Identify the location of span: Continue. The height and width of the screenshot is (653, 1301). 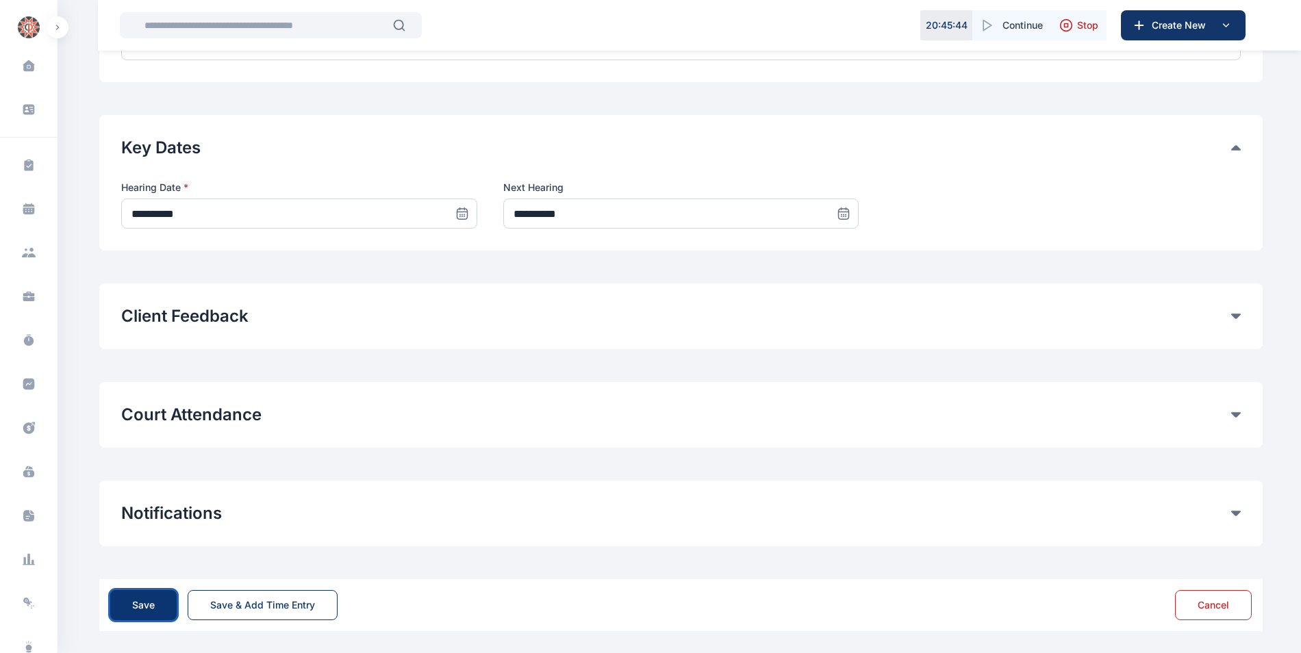
(1022, 25).